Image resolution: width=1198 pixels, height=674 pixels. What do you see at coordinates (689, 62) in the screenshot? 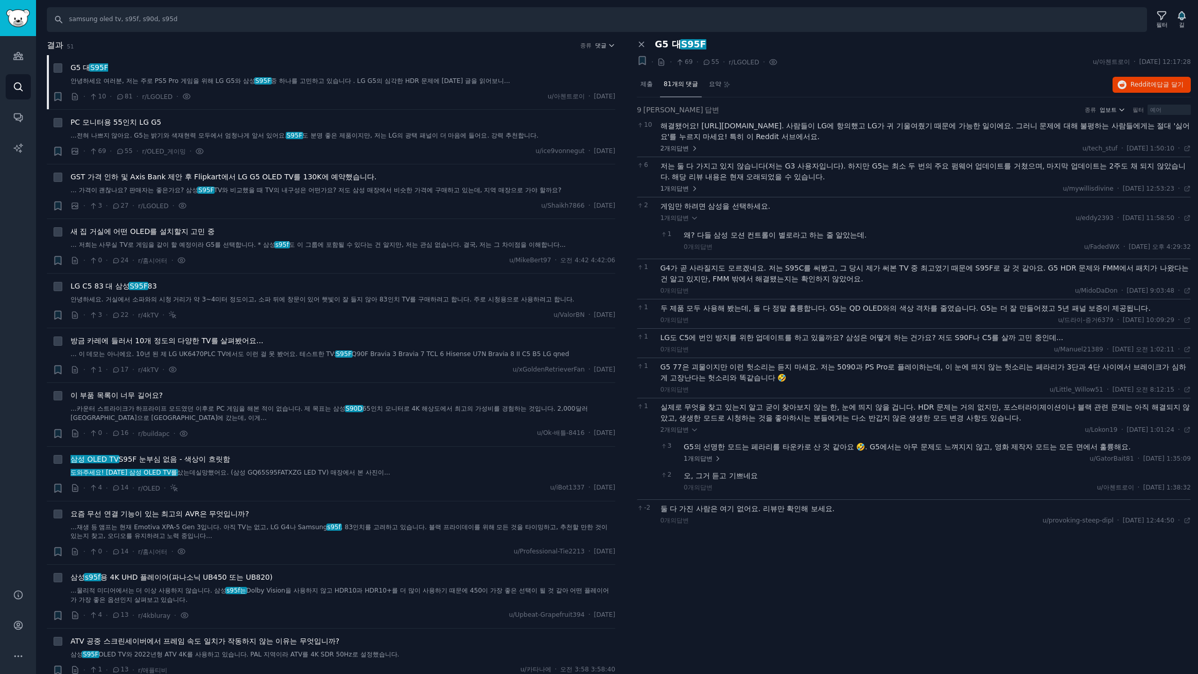
I see `font: 69` at bounding box center [689, 62].